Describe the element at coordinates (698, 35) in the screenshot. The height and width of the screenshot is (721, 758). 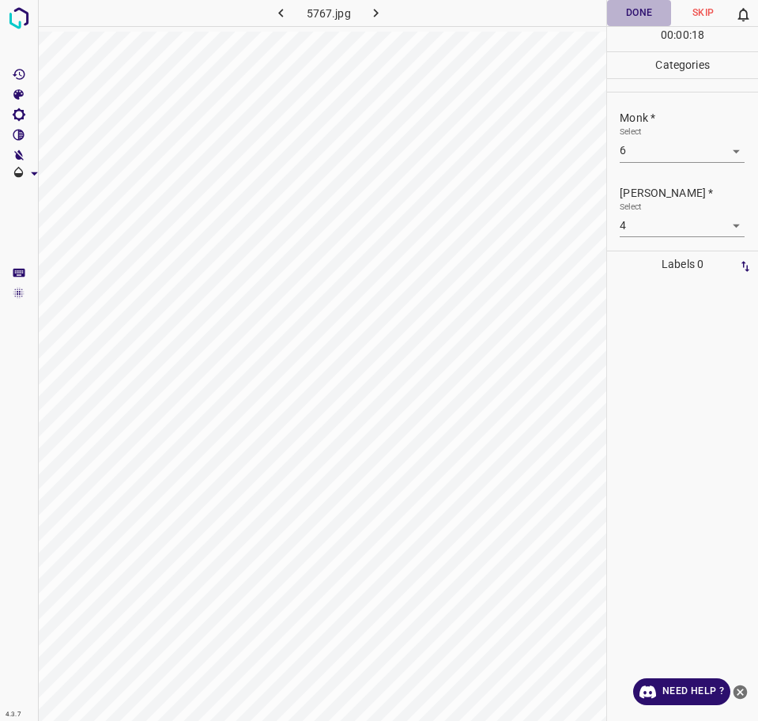
I see `p: 18` at that location.